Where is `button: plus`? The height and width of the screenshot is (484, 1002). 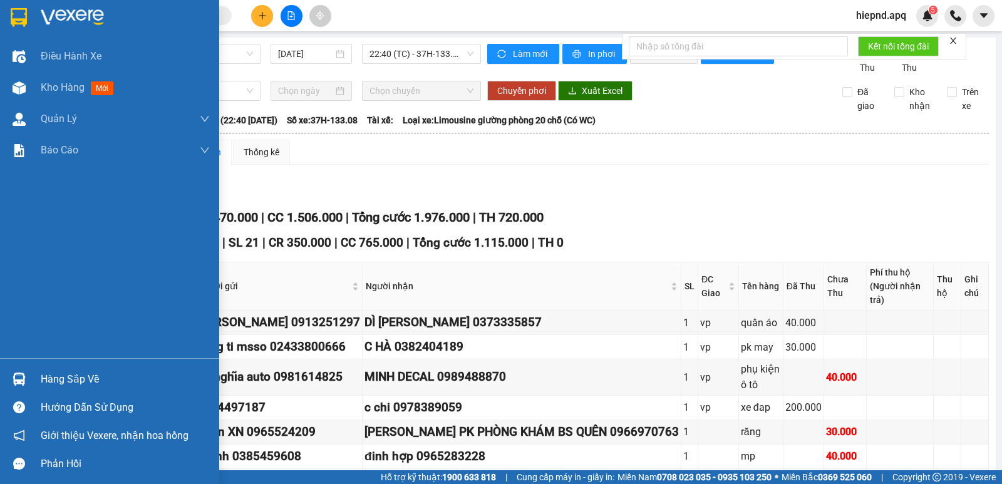
button: plus is located at coordinates (262, 16).